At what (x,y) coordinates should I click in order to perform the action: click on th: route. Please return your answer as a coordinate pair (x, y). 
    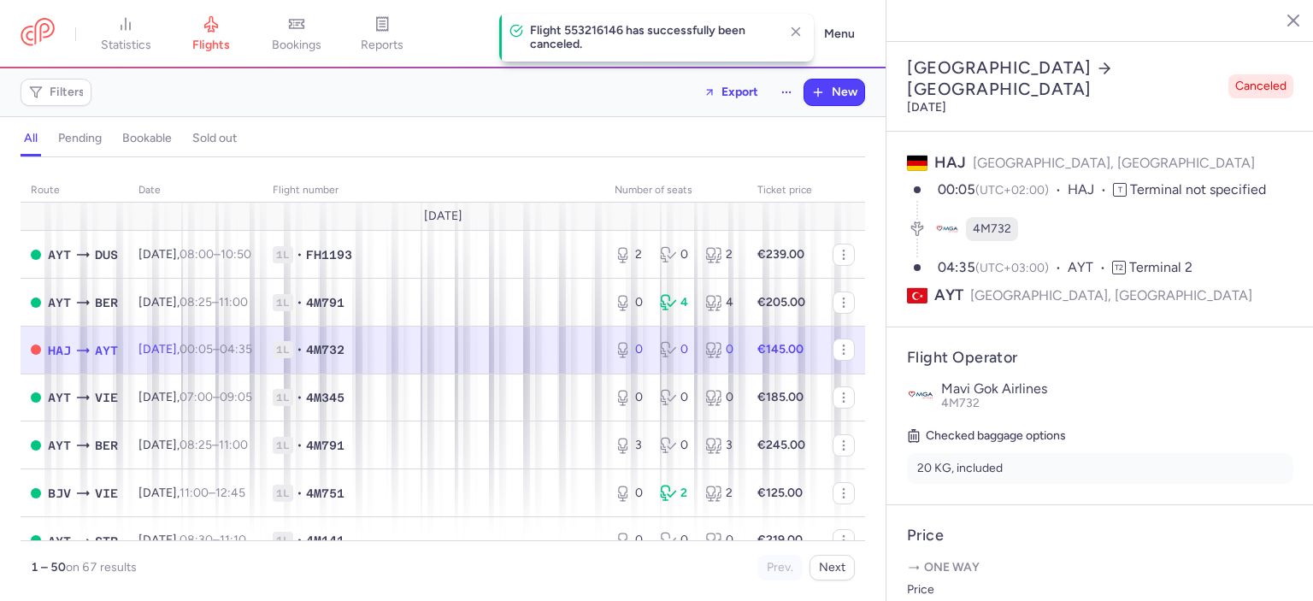
    Looking at the image, I should click on (74, 191).